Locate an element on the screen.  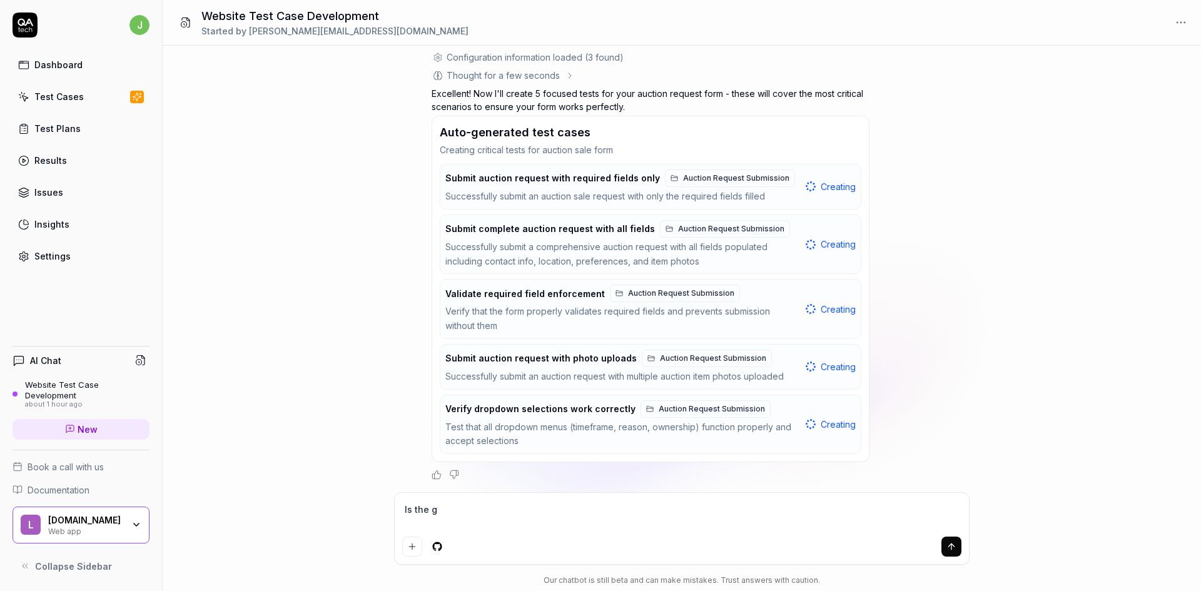
a: Test Cases is located at coordinates (81, 96).